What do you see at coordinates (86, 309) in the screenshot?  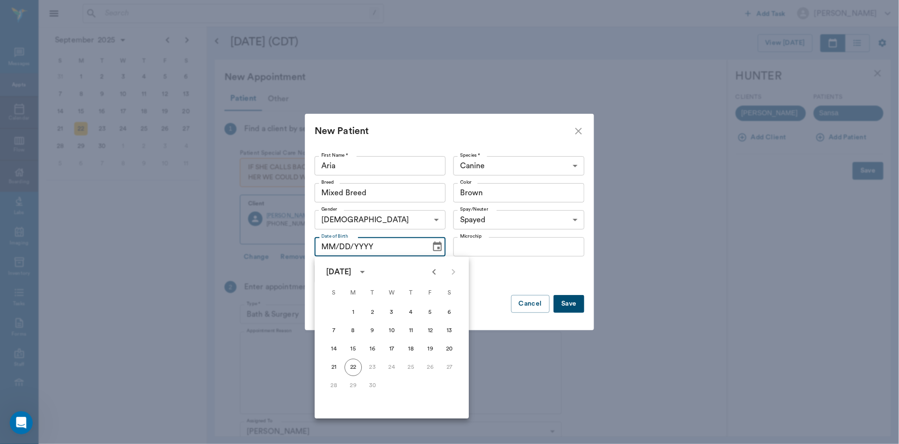 I see `li: If you believe you’re experiencing an , please reply with the word to notify our support team and...` at bounding box center [86, 309].